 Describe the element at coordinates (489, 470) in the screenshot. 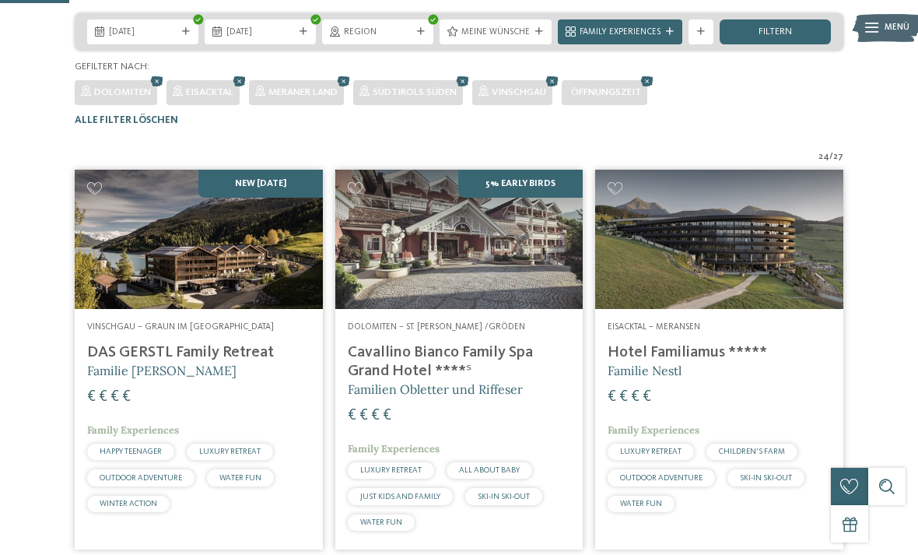

I see `span: ALL ABOUT BABY` at that location.